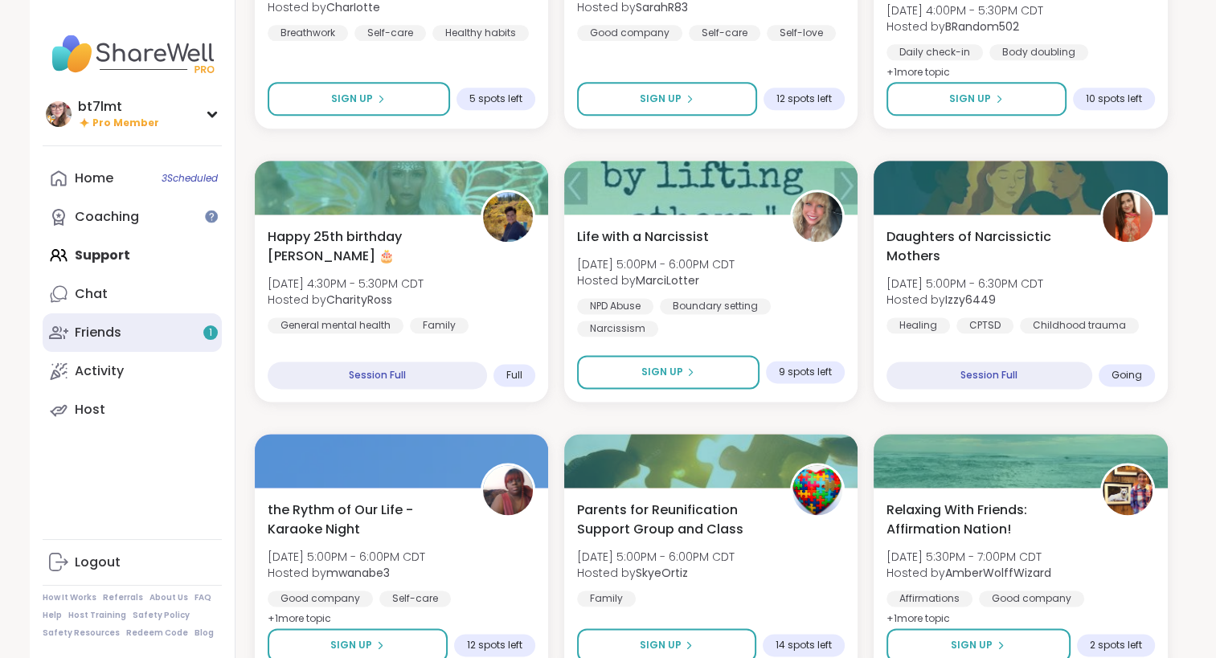 The image size is (1216, 658). What do you see at coordinates (91, 294) in the screenshot?
I see `div: Chat` at bounding box center [91, 294].